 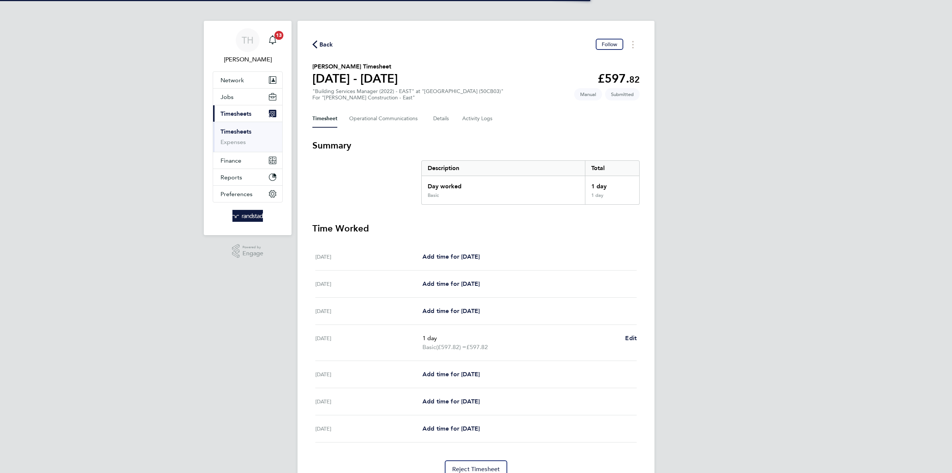 What do you see at coordinates (631, 338) in the screenshot?
I see `span: Edit` at bounding box center [631, 338].